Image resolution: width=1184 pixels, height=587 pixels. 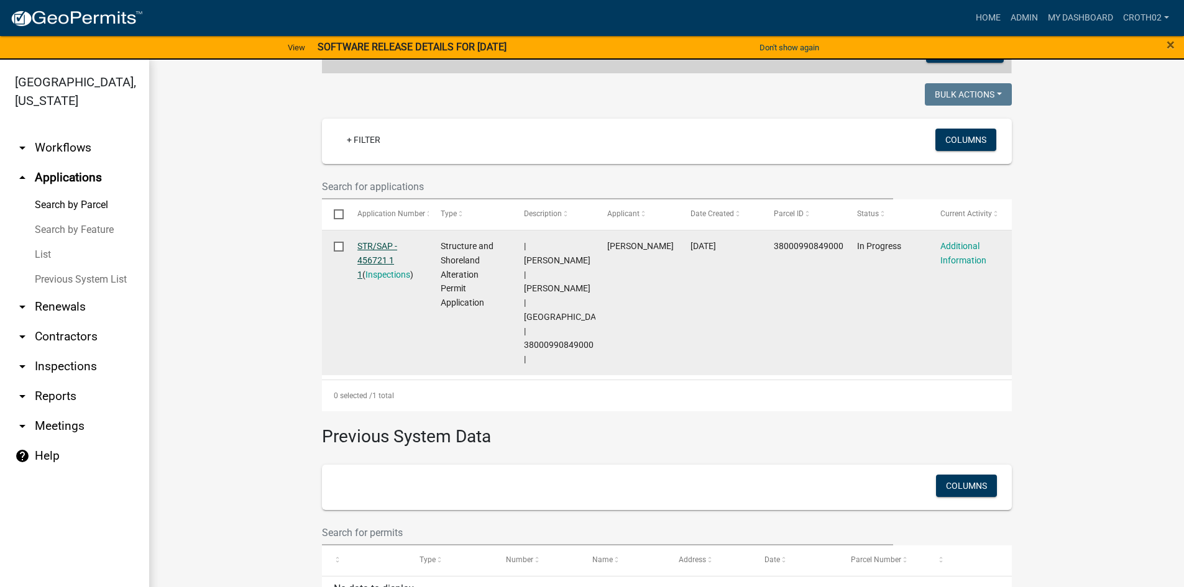 What do you see at coordinates (970, 214) in the screenshot?
I see `datatable-header-cell: Current Activity` at bounding box center [970, 214].